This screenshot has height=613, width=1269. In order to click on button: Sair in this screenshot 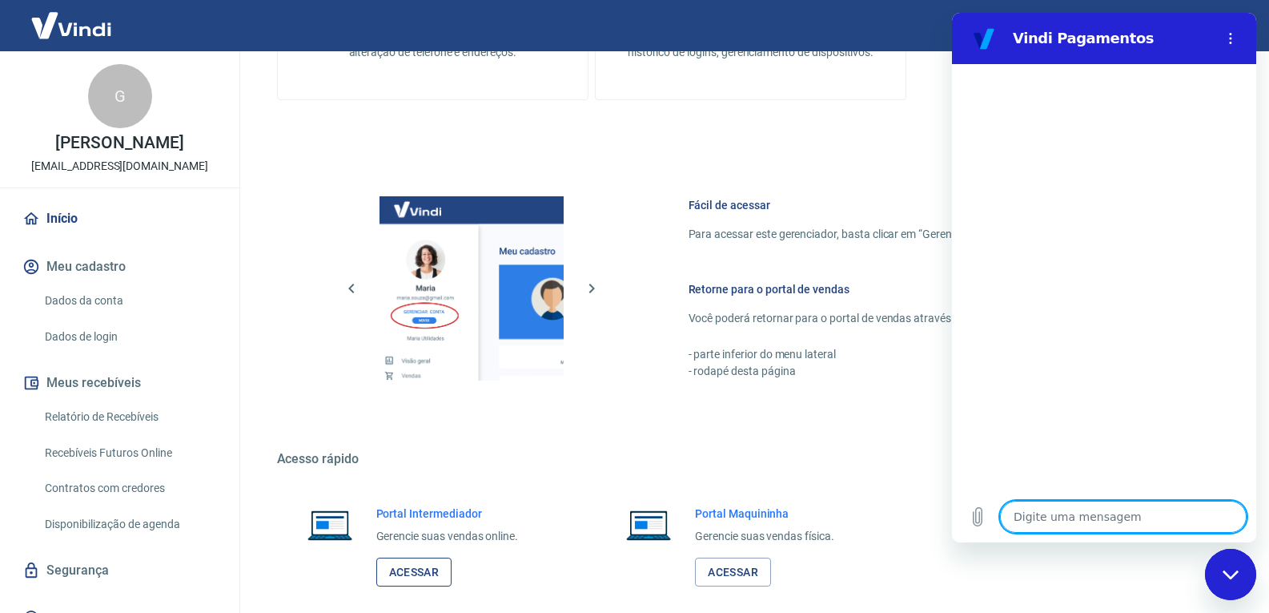, I will do `click(1221, 26)`.